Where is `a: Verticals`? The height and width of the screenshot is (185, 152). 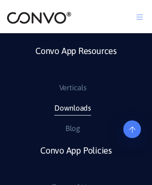 a: Verticals is located at coordinates (73, 88).